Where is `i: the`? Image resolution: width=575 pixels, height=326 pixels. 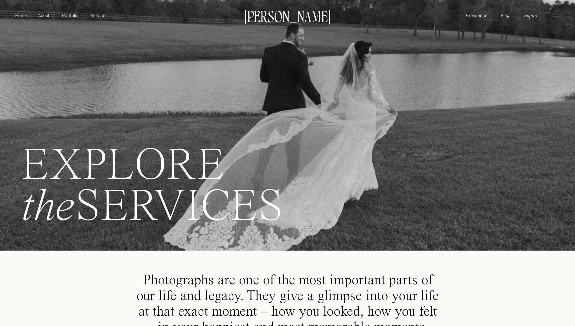
i: the is located at coordinates (48, 208).